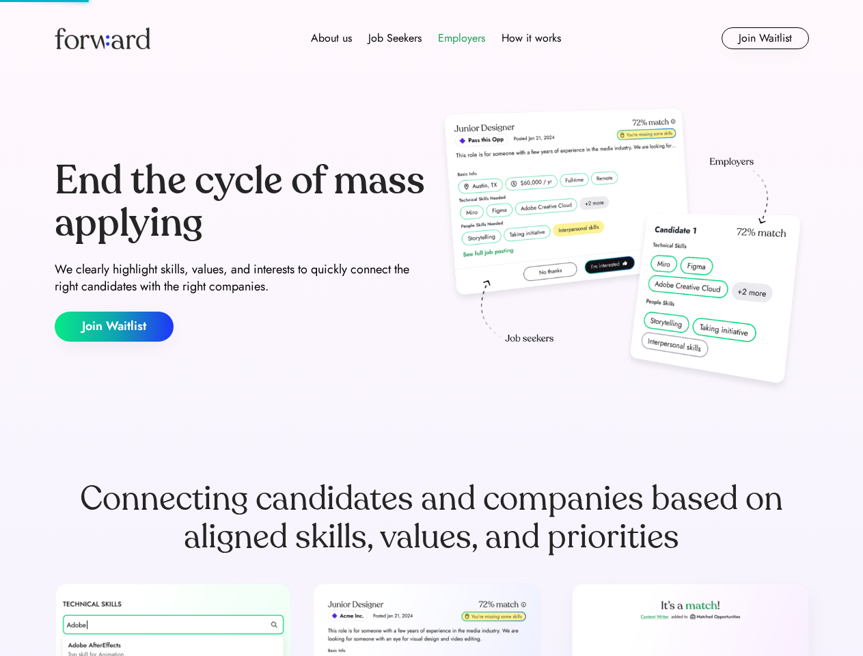 This screenshot has height=656, width=863. I want to click on img: Forward logo, so click(102, 38).